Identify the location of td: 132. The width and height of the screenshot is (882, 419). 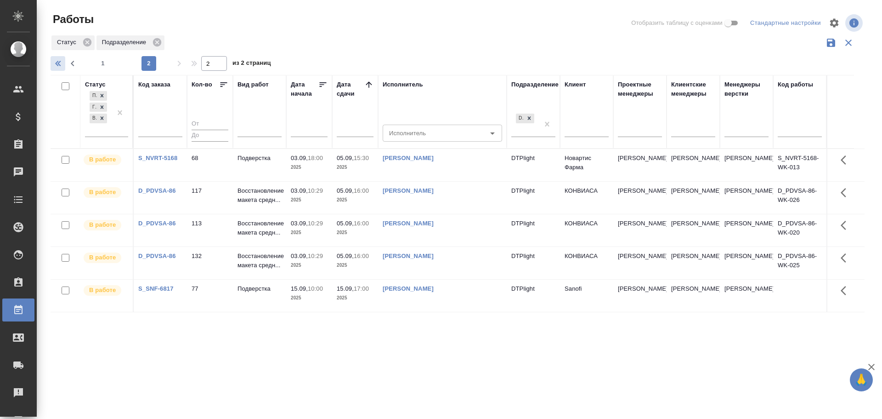
(210, 263).